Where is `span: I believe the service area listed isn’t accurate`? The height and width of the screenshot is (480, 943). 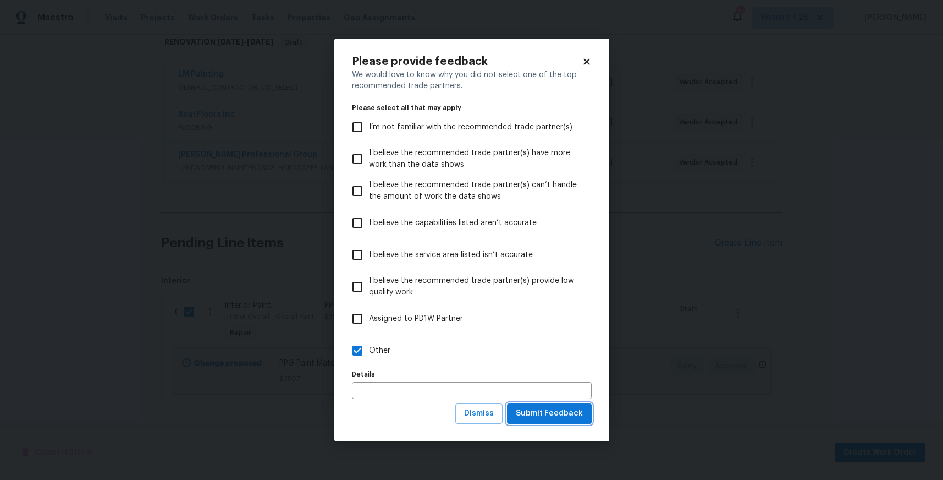 span: I believe the service area listed isn’t accurate is located at coordinates (451, 255).